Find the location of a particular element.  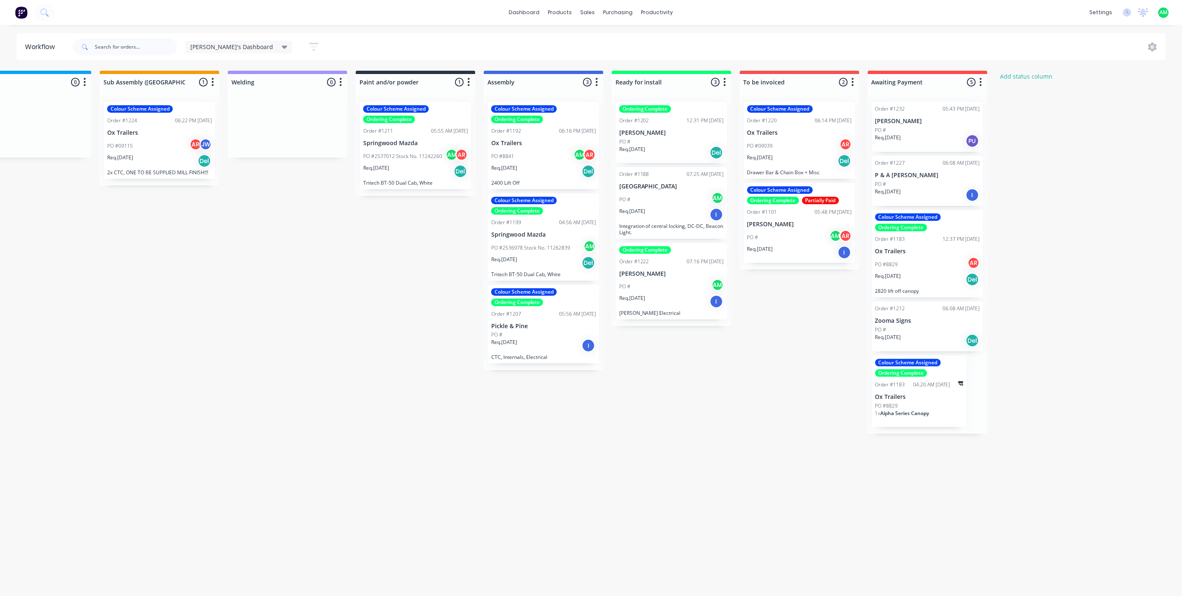

div: settings is located at coordinates (1101, 12).